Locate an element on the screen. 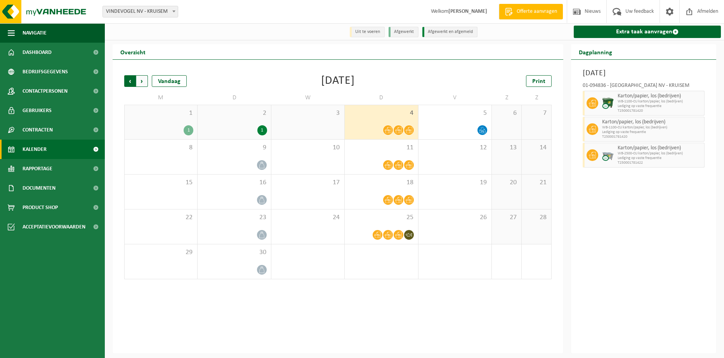 The image size is (724, 358). span: 27 is located at coordinates (507, 218).